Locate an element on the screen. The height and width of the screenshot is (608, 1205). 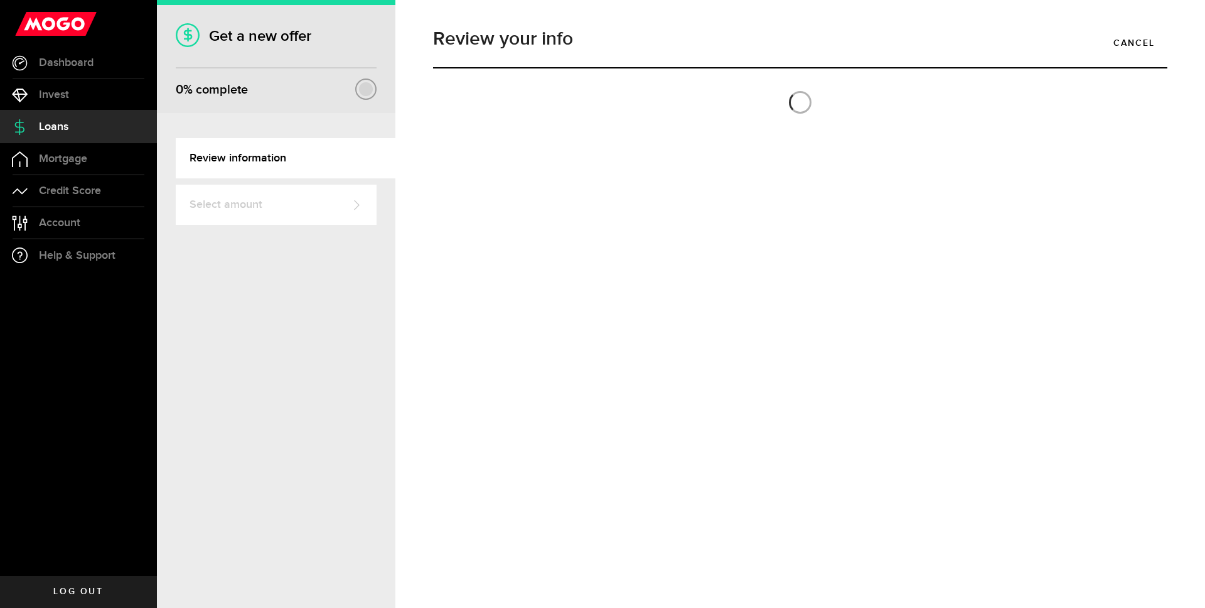
span: Invest is located at coordinates (54, 95).